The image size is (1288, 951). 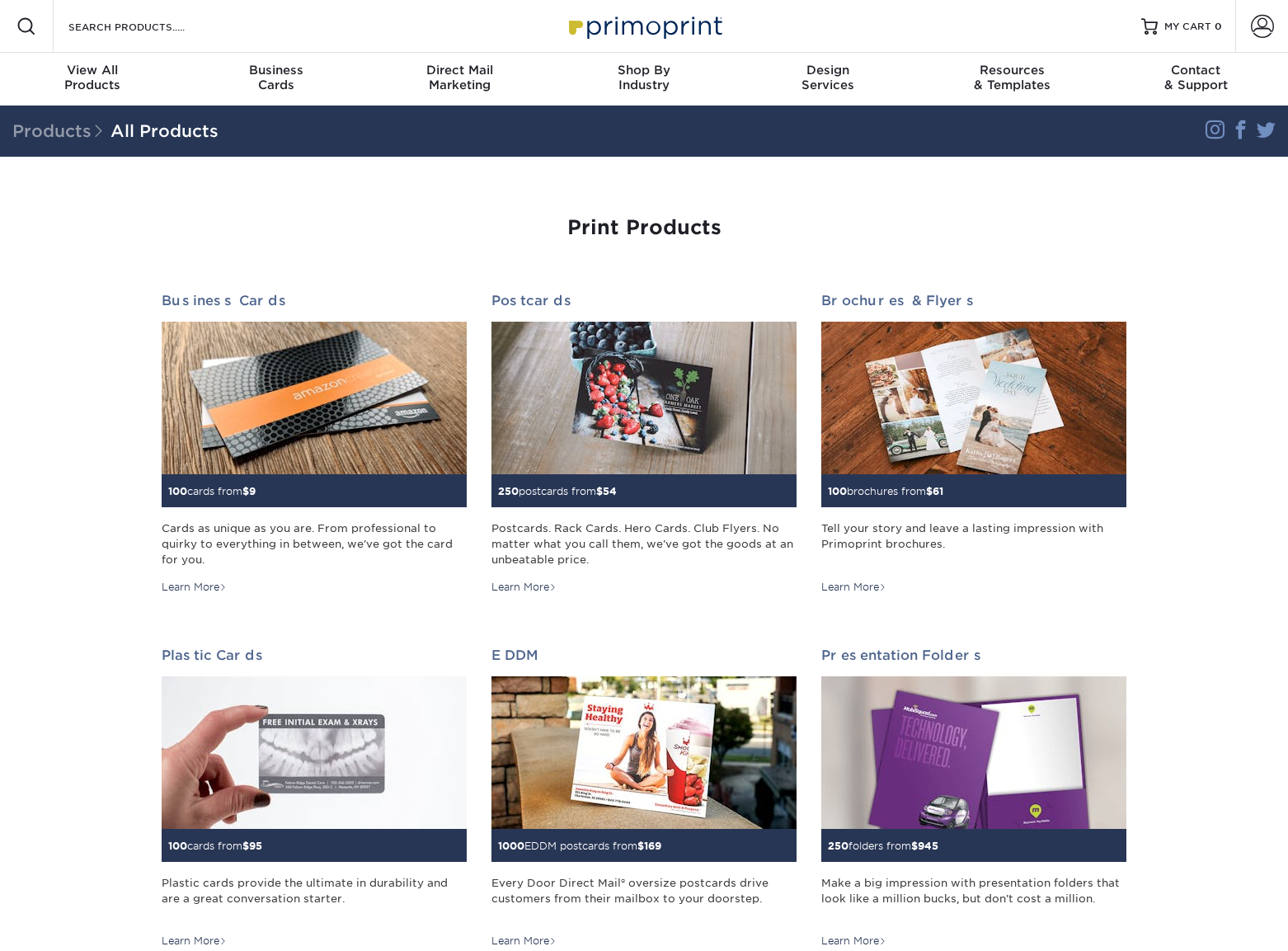 What do you see at coordinates (652, 845) in the screenshot?
I see `span: 169` at bounding box center [652, 845].